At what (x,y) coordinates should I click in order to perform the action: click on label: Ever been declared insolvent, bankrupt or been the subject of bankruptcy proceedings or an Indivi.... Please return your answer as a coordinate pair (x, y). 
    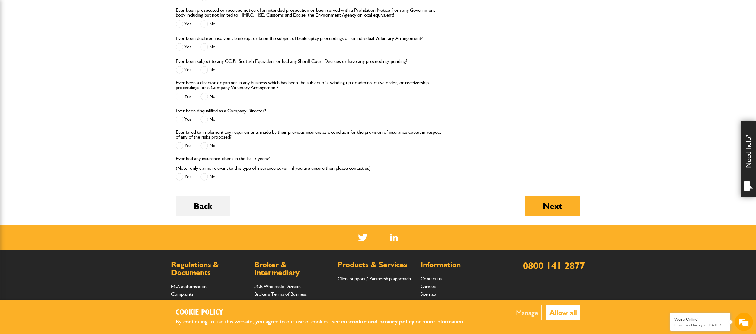
    Looking at the image, I should click on (299, 38).